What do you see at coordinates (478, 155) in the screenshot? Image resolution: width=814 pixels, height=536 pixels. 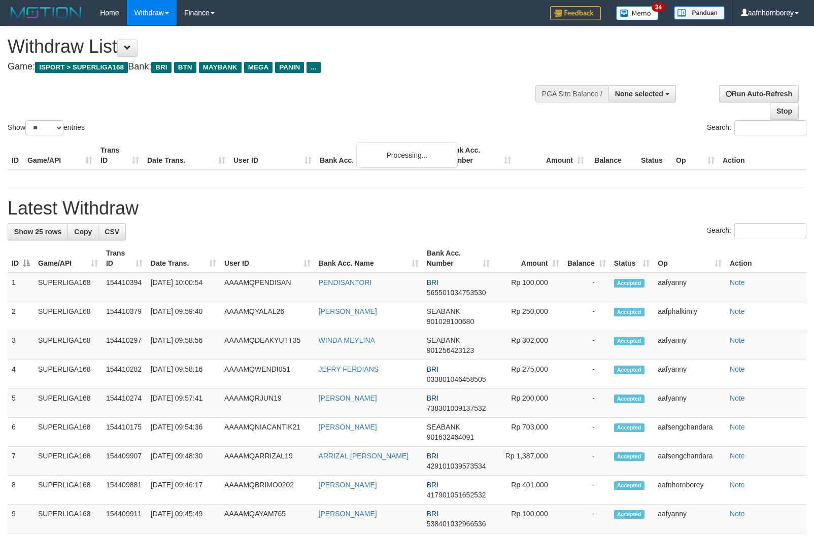 I see `th: Bank Acc. Number` at bounding box center [478, 155].